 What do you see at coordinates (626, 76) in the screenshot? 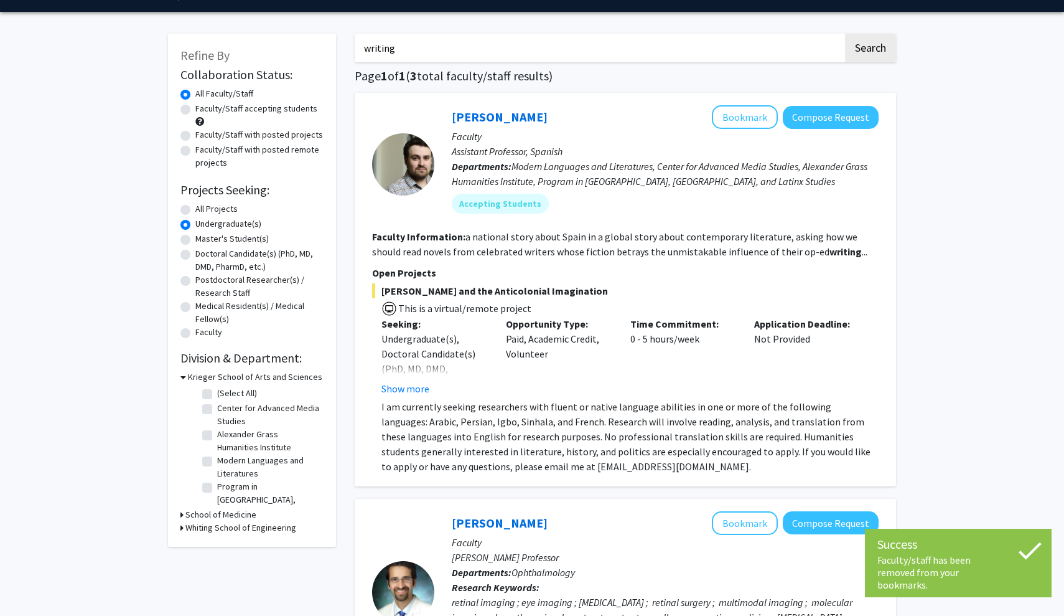
I see `h1: Page of ( total faculty/staff results)` at bounding box center [626, 76].